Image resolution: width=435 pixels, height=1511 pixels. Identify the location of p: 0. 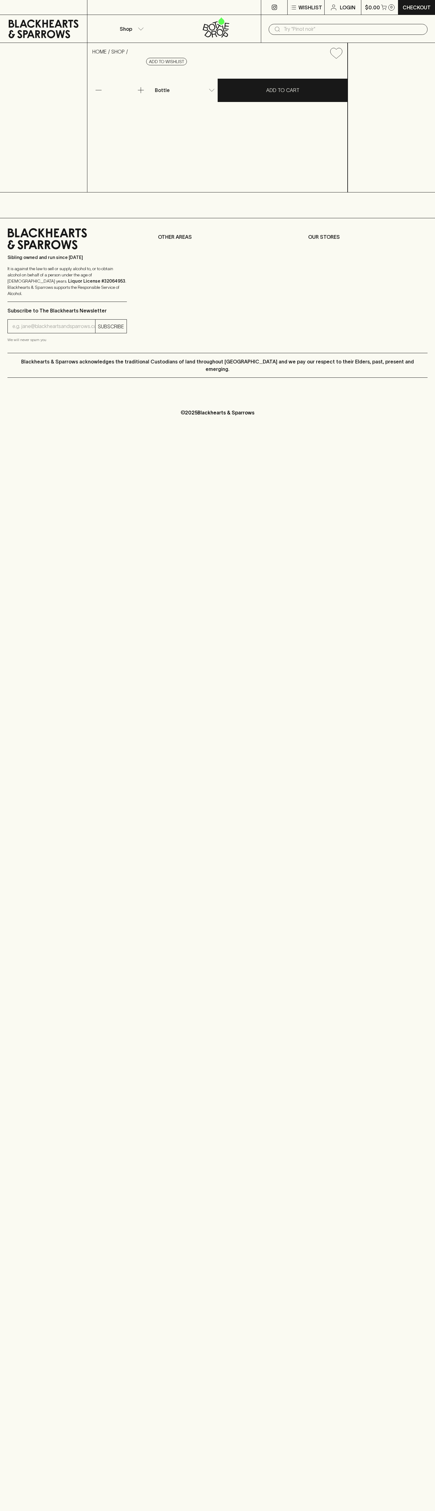
(391, 7).